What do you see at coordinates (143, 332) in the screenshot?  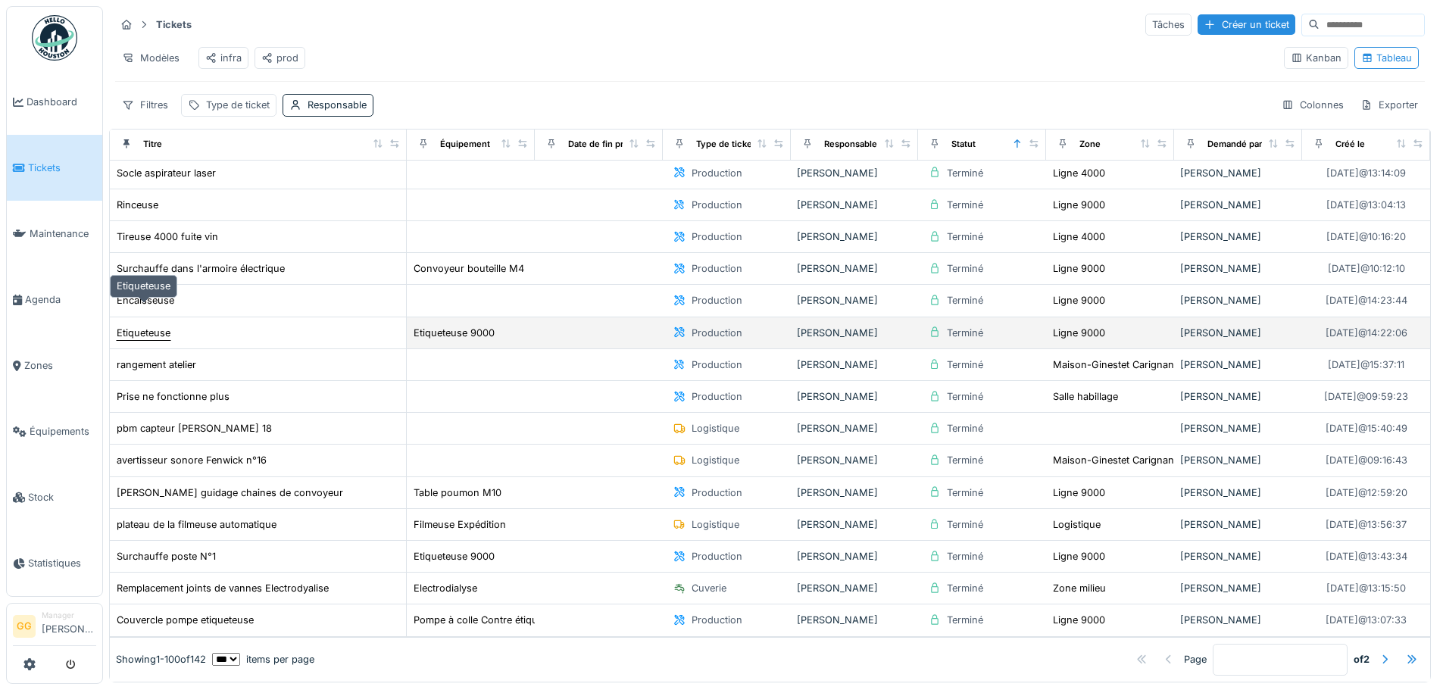 I see `div: Etiqueteuse` at bounding box center [143, 332].